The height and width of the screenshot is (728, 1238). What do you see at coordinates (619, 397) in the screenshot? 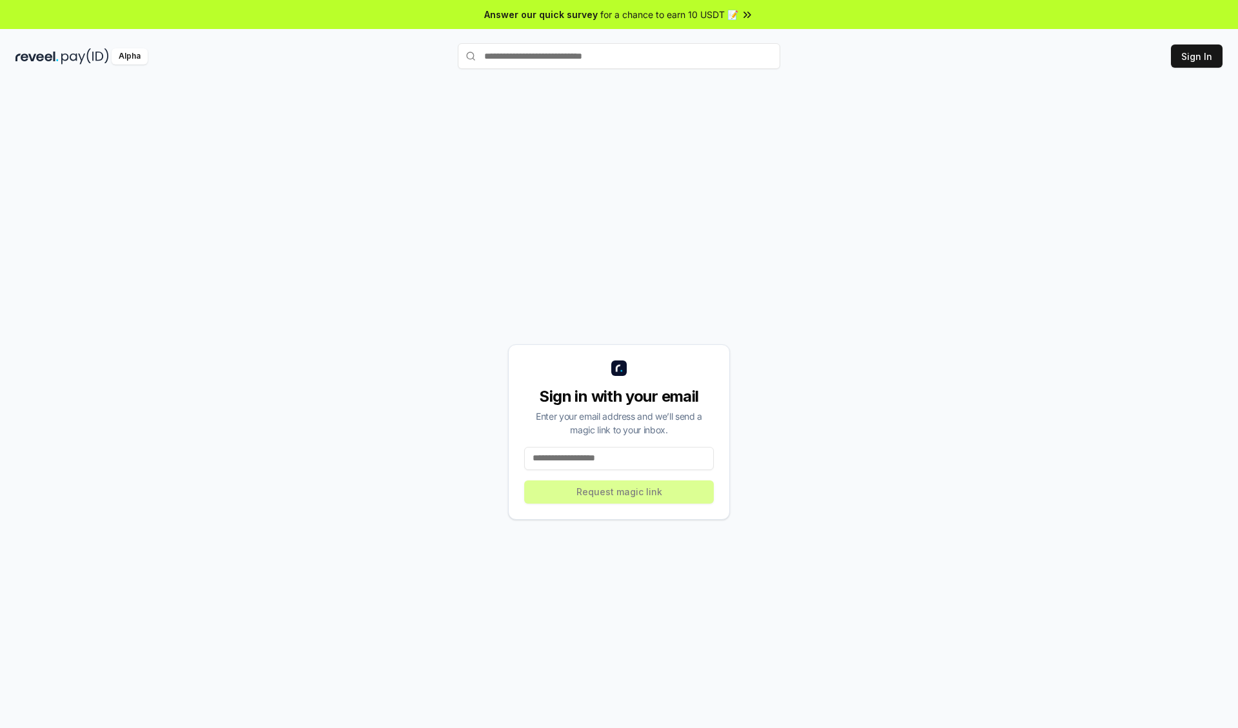
I see `div: Sign in with your email` at bounding box center [619, 397].